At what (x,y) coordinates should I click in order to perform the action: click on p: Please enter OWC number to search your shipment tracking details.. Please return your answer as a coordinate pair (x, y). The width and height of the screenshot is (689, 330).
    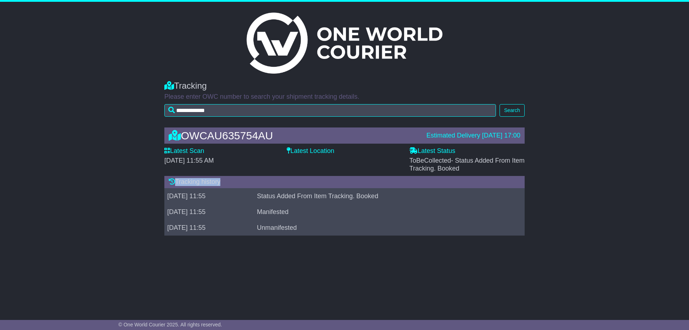
    Looking at the image, I should click on (344, 97).